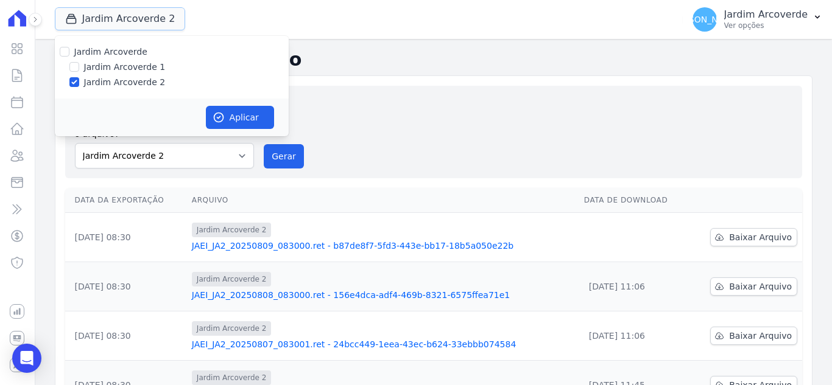 The height and width of the screenshot is (385, 832). What do you see at coordinates (765, 26) in the screenshot?
I see `p: Ver opções` at bounding box center [765, 26].